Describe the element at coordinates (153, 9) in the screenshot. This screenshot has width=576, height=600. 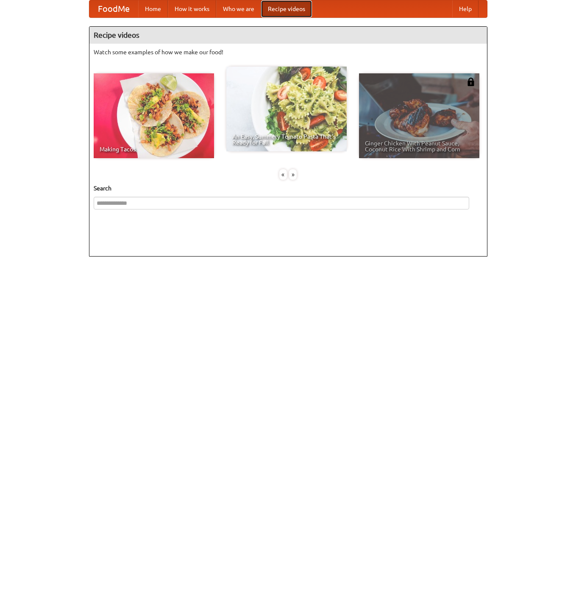
I see `a: Home` at that location.